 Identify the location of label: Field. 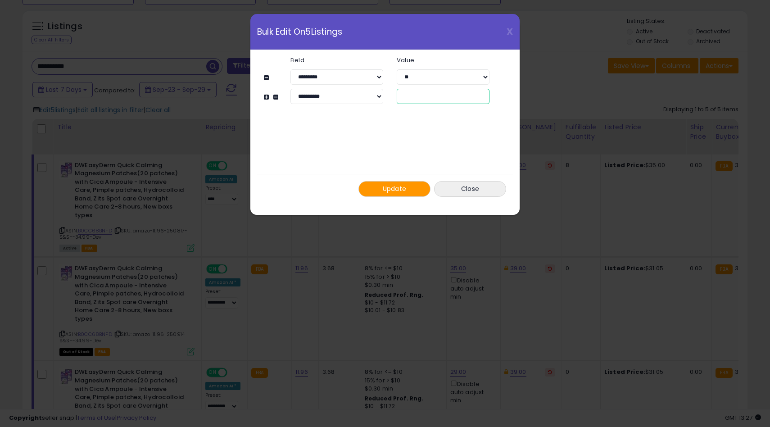
(337, 60).